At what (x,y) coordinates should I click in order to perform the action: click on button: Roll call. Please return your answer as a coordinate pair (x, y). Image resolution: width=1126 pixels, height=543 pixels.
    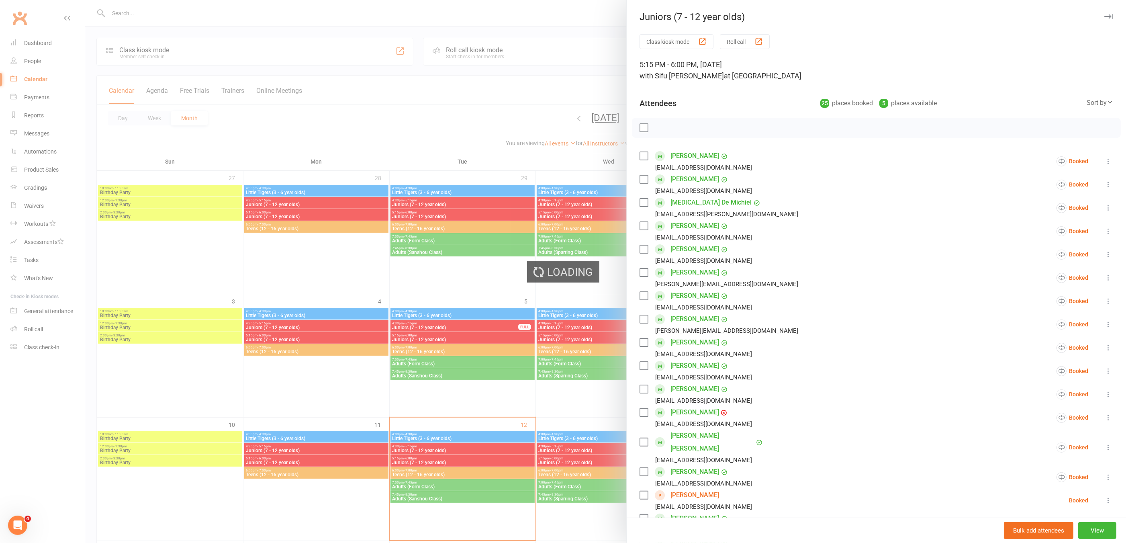
    Looking at the image, I should click on (745, 41).